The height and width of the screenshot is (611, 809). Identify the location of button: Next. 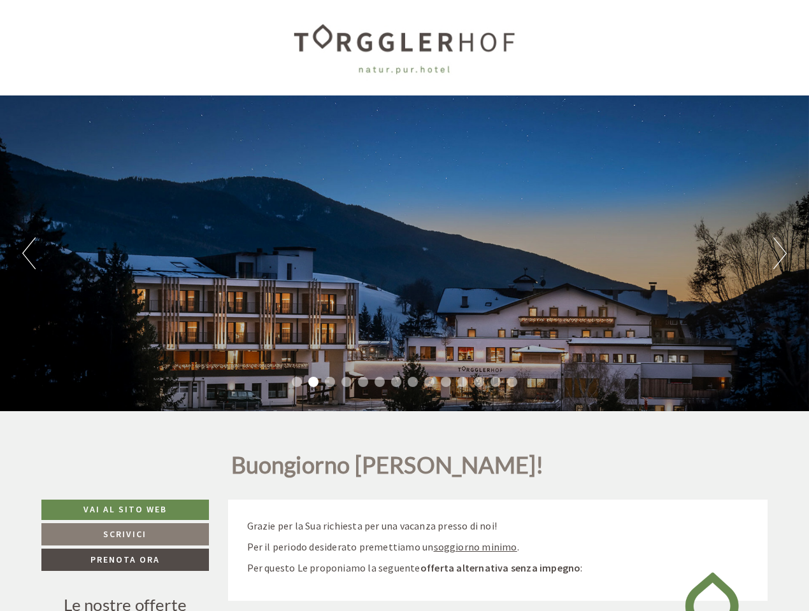
(779, 253).